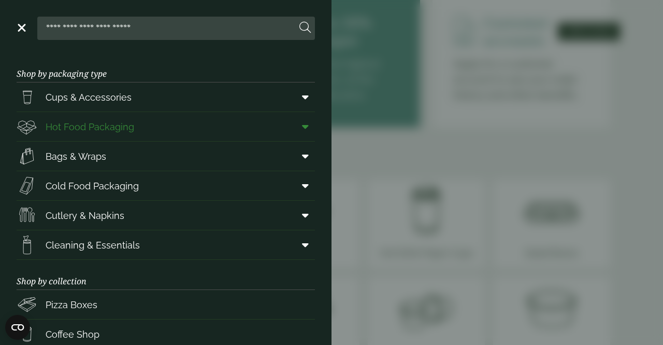 The width and height of the screenshot is (663, 345). I want to click on img: Cutlery.svg, so click(27, 215).